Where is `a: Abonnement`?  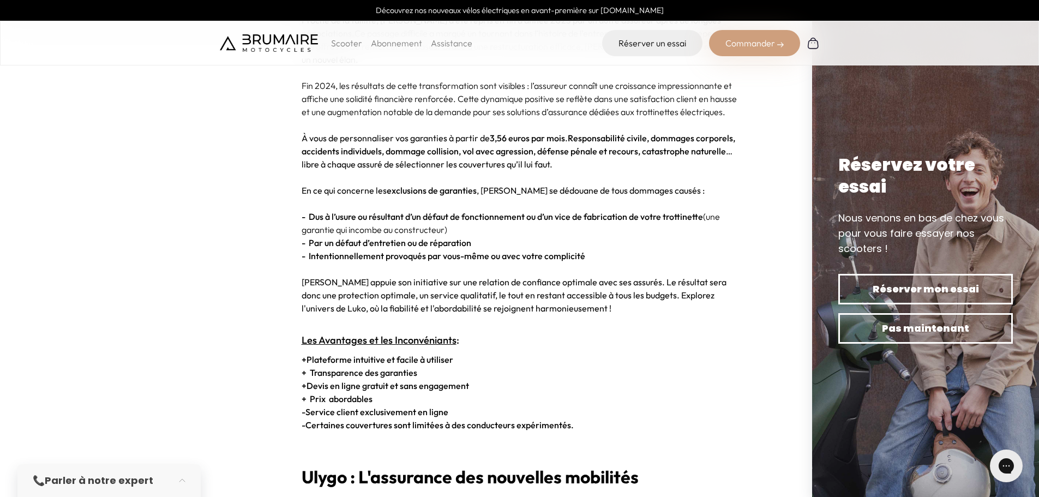 a: Abonnement is located at coordinates (397, 43).